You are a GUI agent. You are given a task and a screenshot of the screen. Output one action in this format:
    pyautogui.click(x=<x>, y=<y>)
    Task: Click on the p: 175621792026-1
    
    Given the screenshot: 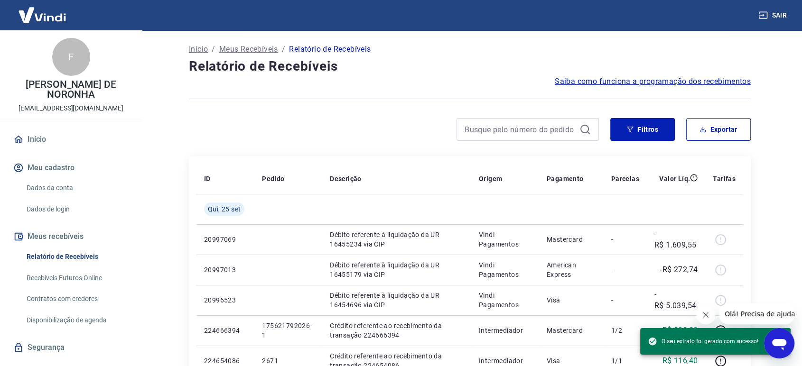 What is the action you would take?
    pyautogui.click(x=288, y=331)
    